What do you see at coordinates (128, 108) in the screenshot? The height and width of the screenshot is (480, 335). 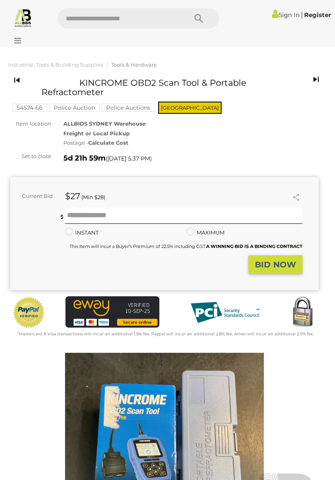 I see `mark: Police Auctions` at bounding box center [128, 108].